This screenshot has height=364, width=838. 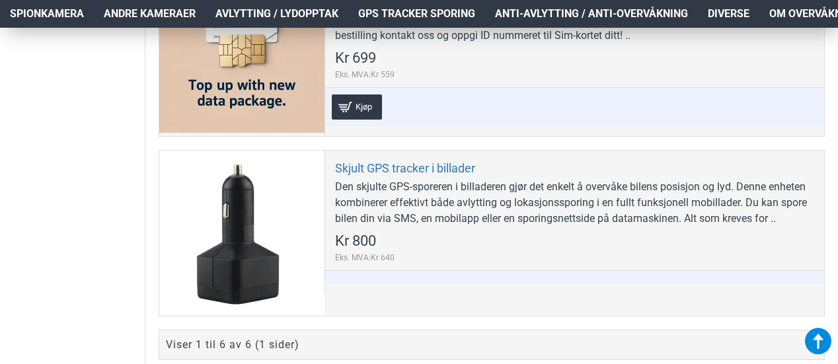 I want to click on span: Anti-avlytting / Anti-overvåkning, so click(x=592, y=14).